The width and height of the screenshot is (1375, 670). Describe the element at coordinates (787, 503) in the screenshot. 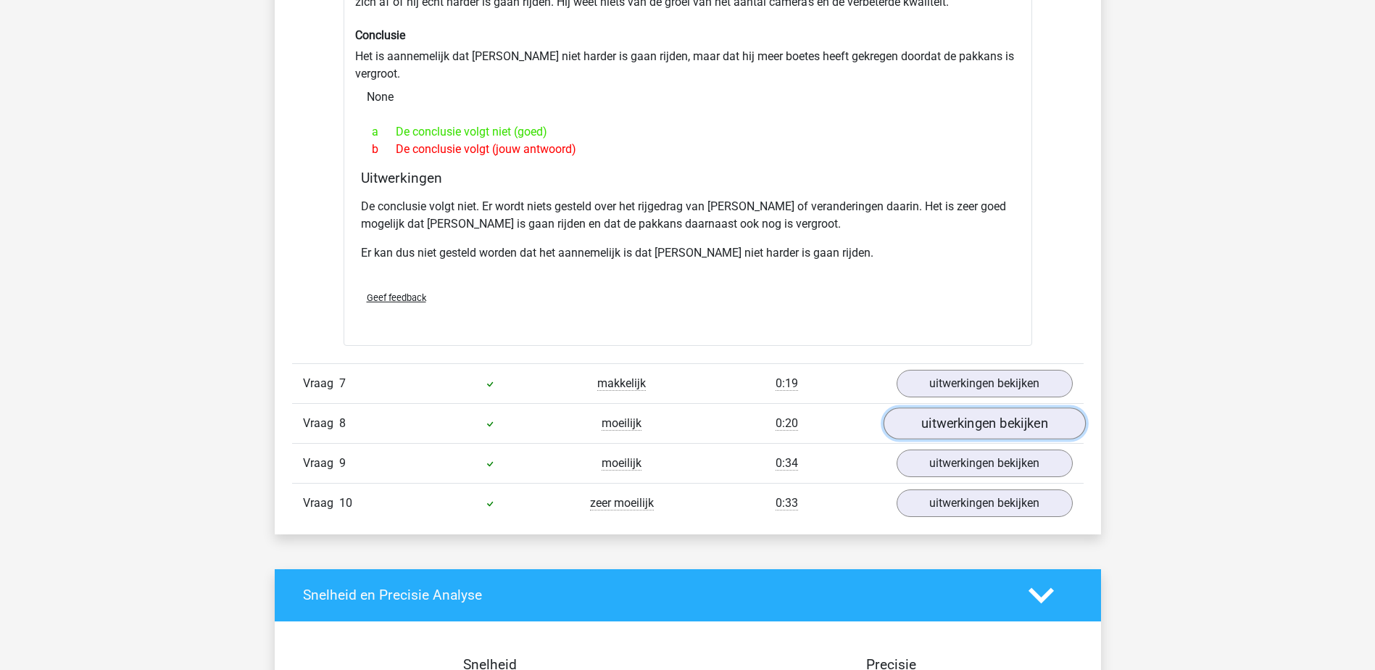

I see `span: 0:33` at that location.